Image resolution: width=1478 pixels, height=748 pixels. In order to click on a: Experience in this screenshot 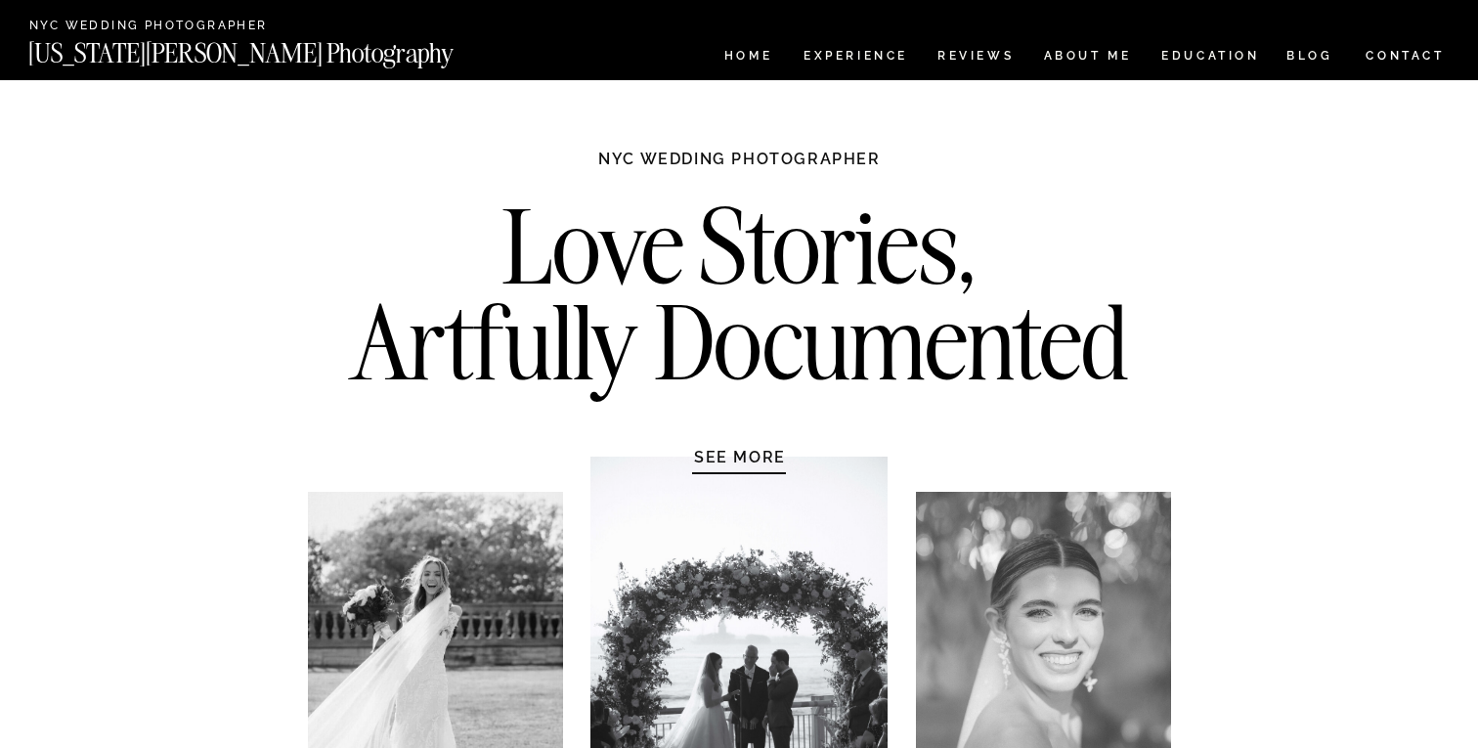, I will do `click(854, 58)`.